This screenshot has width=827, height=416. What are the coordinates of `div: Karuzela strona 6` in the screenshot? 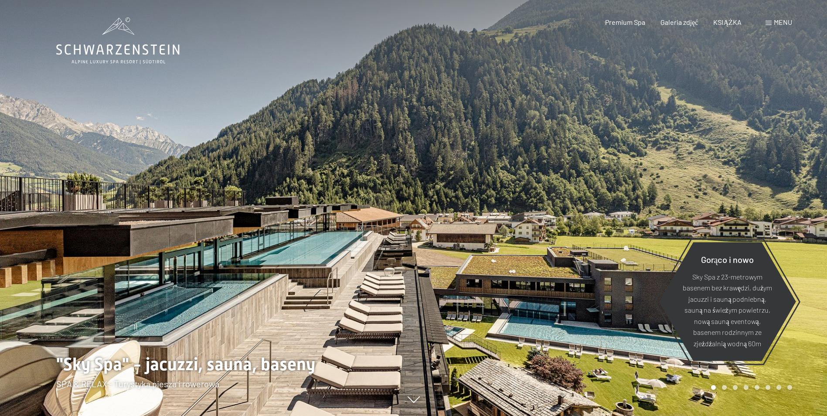 It's located at (768, 387).